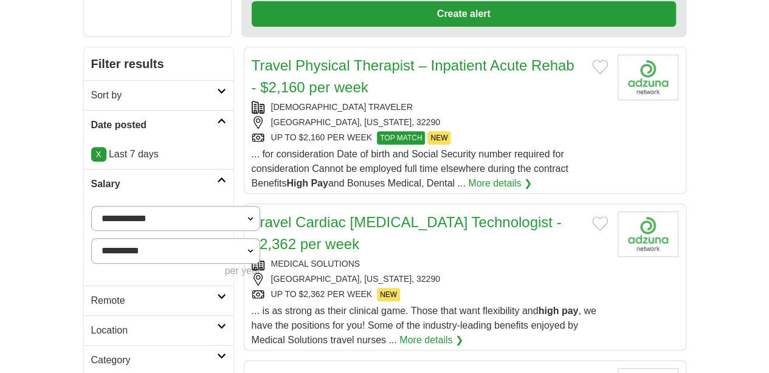  What do you see at coordinates (154, 360) in the screenshot?
I see `h2: Category` at bounding box center [154, 360].